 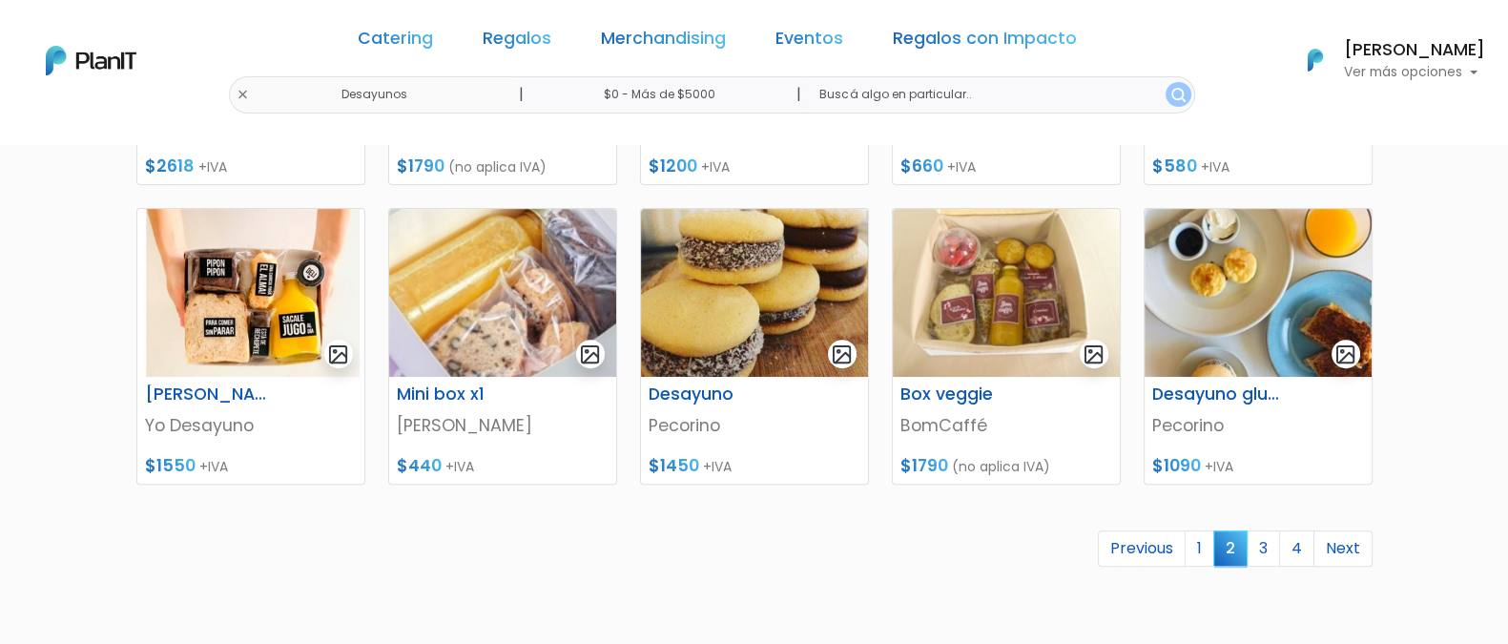 I want to click on a: 1, so click(x=1199, y=548).